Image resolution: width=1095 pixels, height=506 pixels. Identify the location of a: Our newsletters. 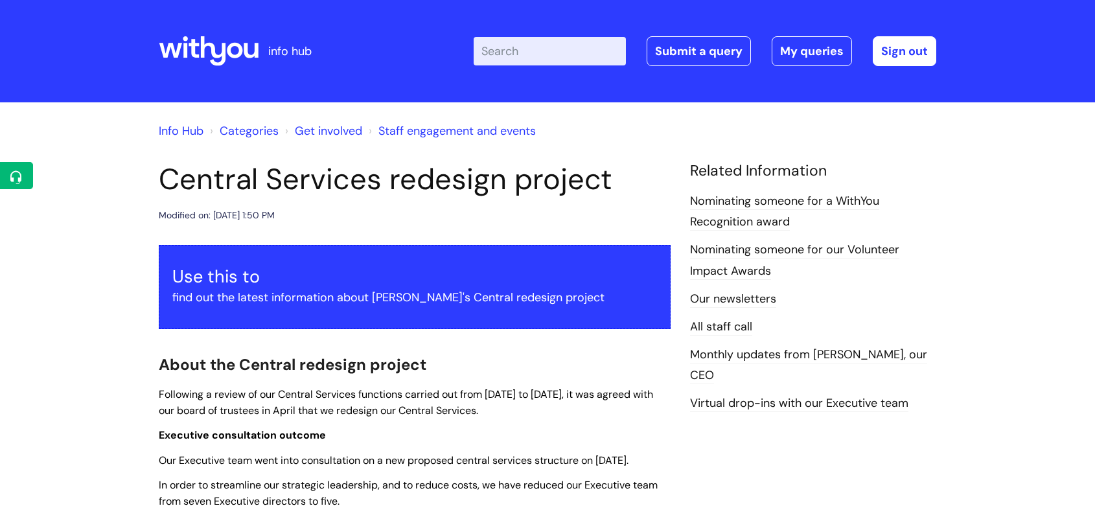
(733, 299).